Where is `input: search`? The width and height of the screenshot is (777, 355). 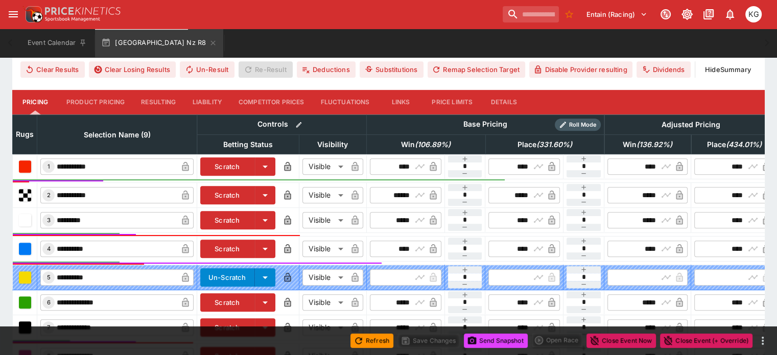
input: search is located at coordinates (531, 14).